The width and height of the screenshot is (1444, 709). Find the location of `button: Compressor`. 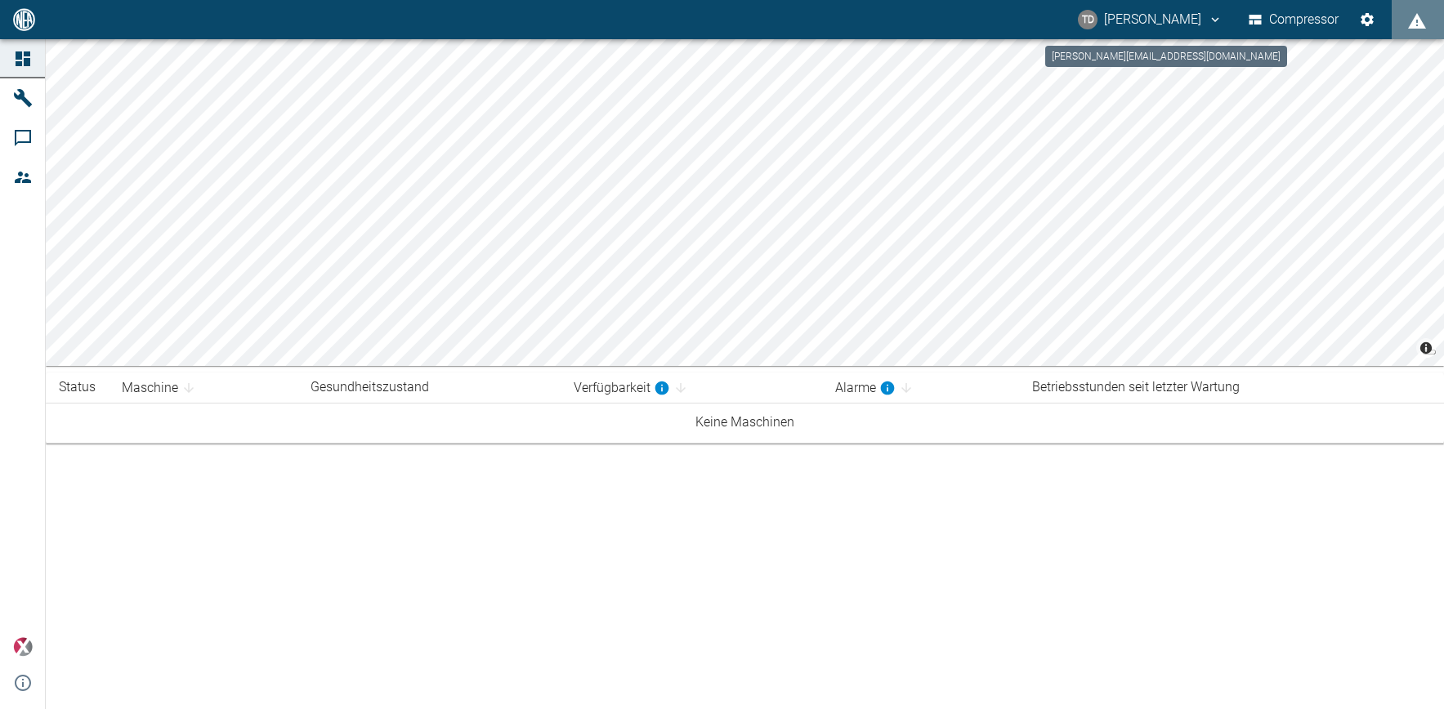

button: Compressor is located at coordinates (1294, 20).